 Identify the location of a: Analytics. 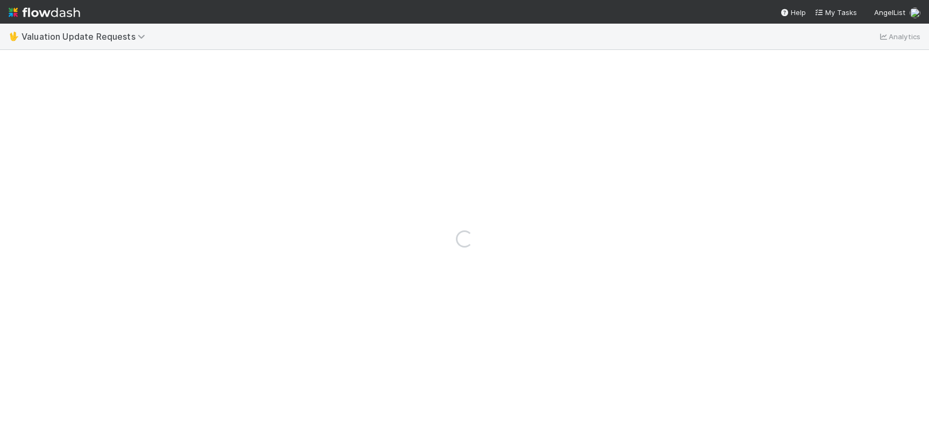
(899, 37).